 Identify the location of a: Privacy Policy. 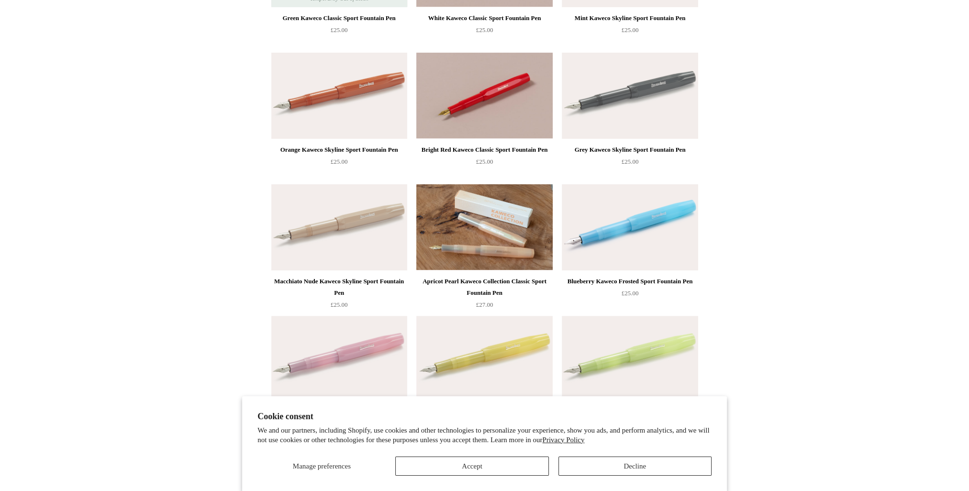
(564, 440).